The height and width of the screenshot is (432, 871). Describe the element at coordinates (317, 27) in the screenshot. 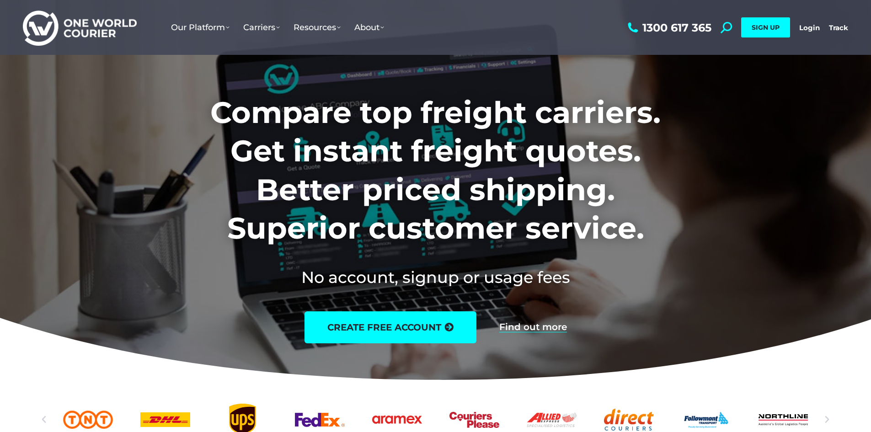

I see `a: Resources` at that location.